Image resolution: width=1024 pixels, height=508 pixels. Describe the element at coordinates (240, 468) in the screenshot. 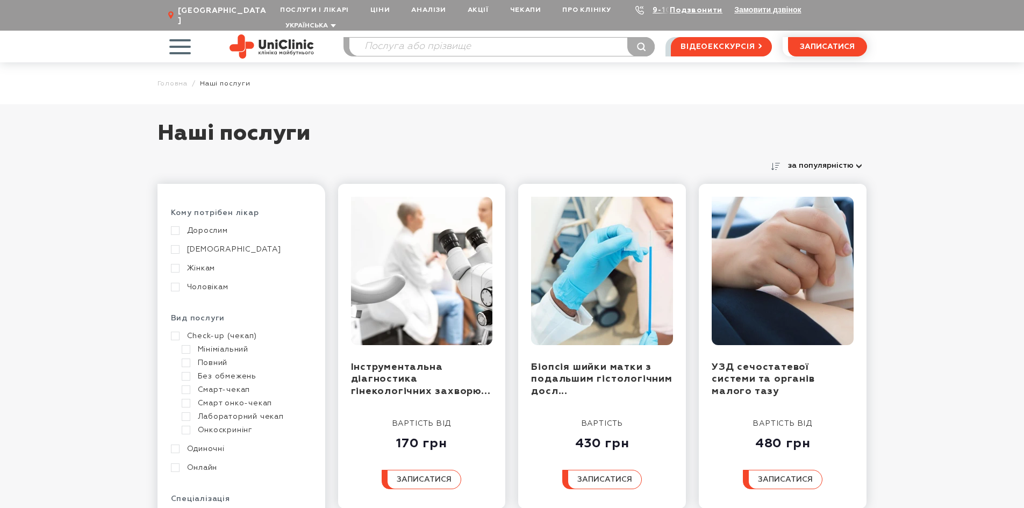

I see `a: Онлайн` at that location.